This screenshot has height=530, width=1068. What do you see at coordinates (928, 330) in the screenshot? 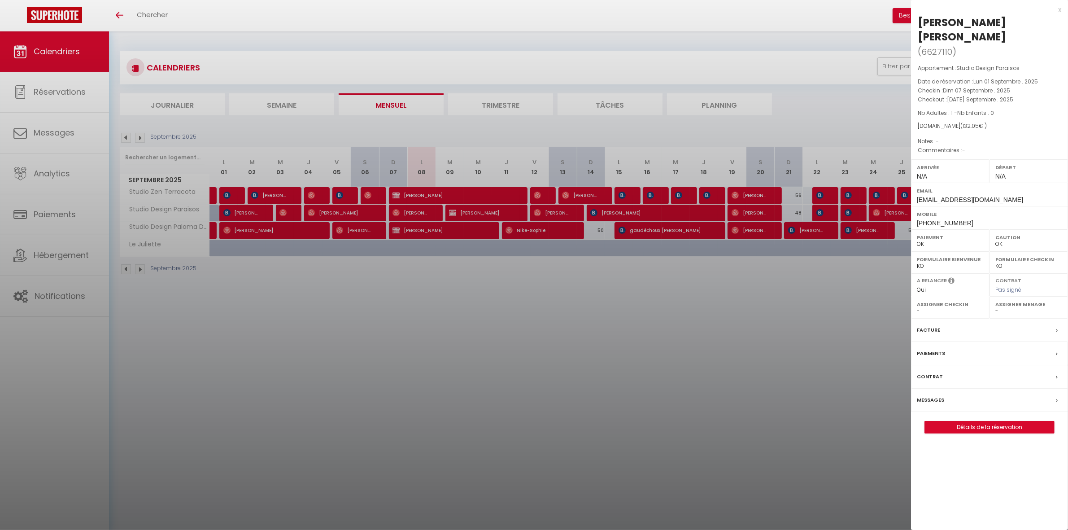
I see `label: Facture` at bounding box center [928, 330].